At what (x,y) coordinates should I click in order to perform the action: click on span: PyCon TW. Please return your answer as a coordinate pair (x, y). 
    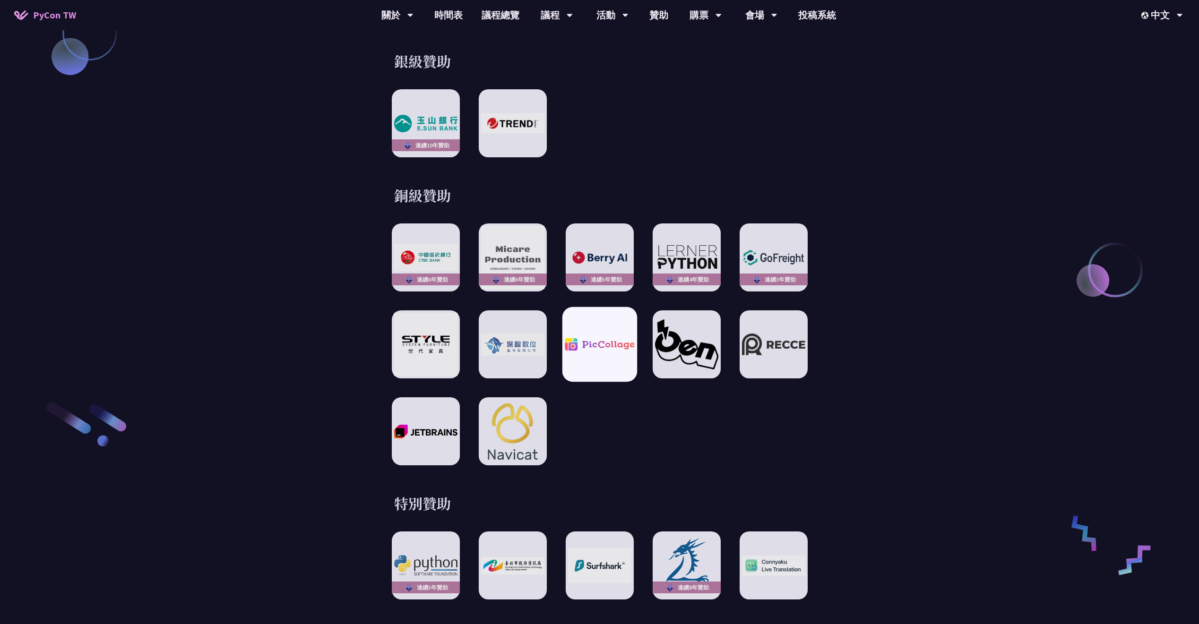
    Looking at the image, I should click on (54, 15).